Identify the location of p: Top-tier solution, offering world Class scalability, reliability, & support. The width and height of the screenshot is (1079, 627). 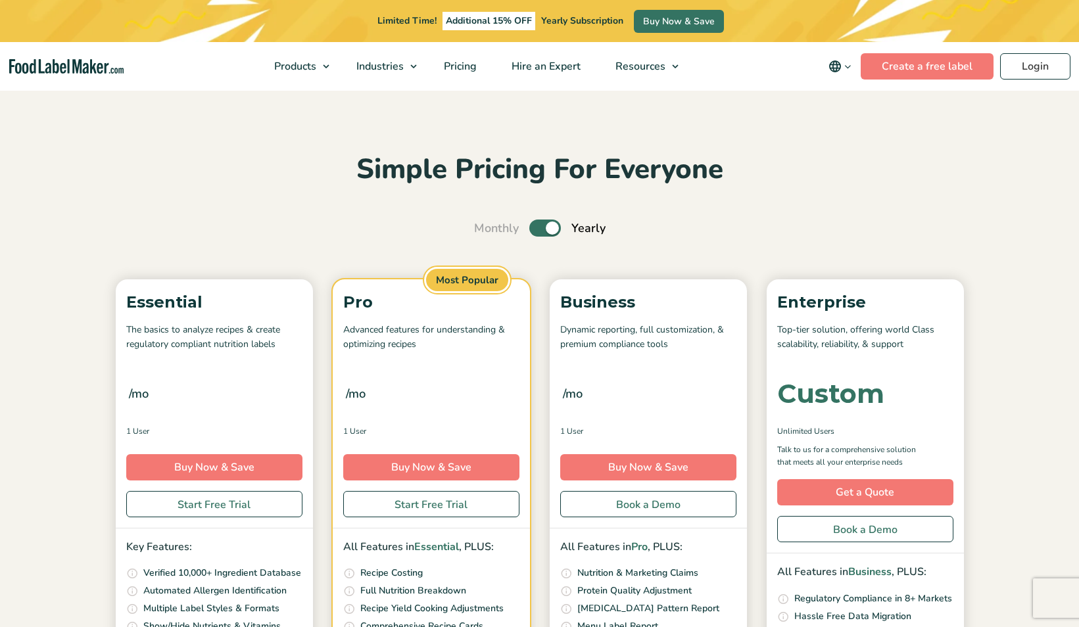
(865, 337).